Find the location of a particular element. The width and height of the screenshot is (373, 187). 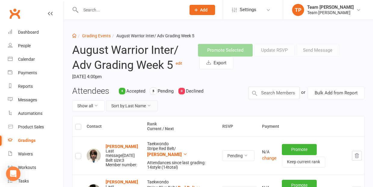

a: People is located at coordinates (35, 46).